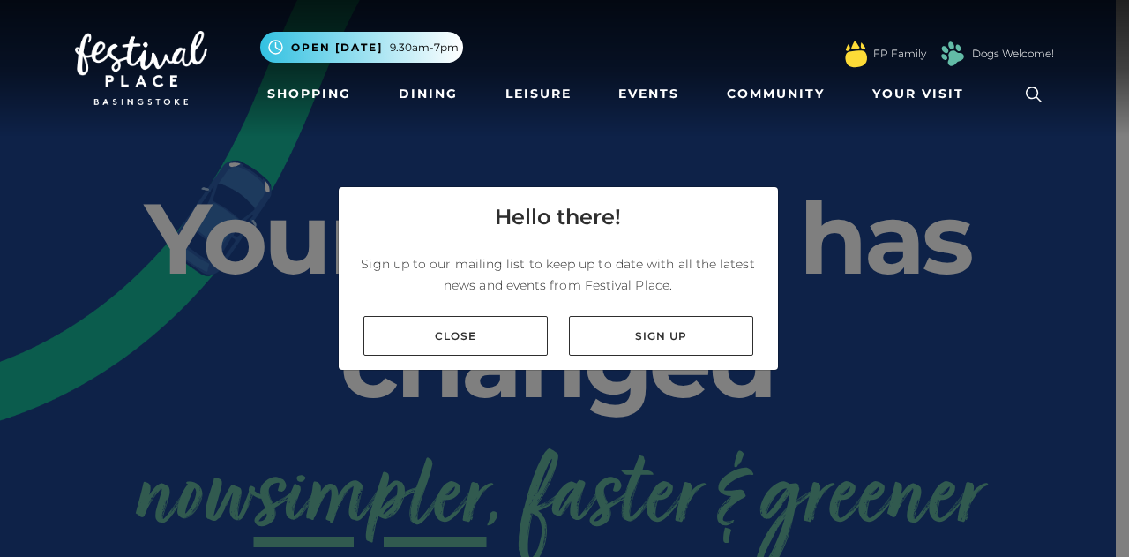 The width and height of the screenshot is (1129, 557). I want to click on a: Close, so click(455, 335).